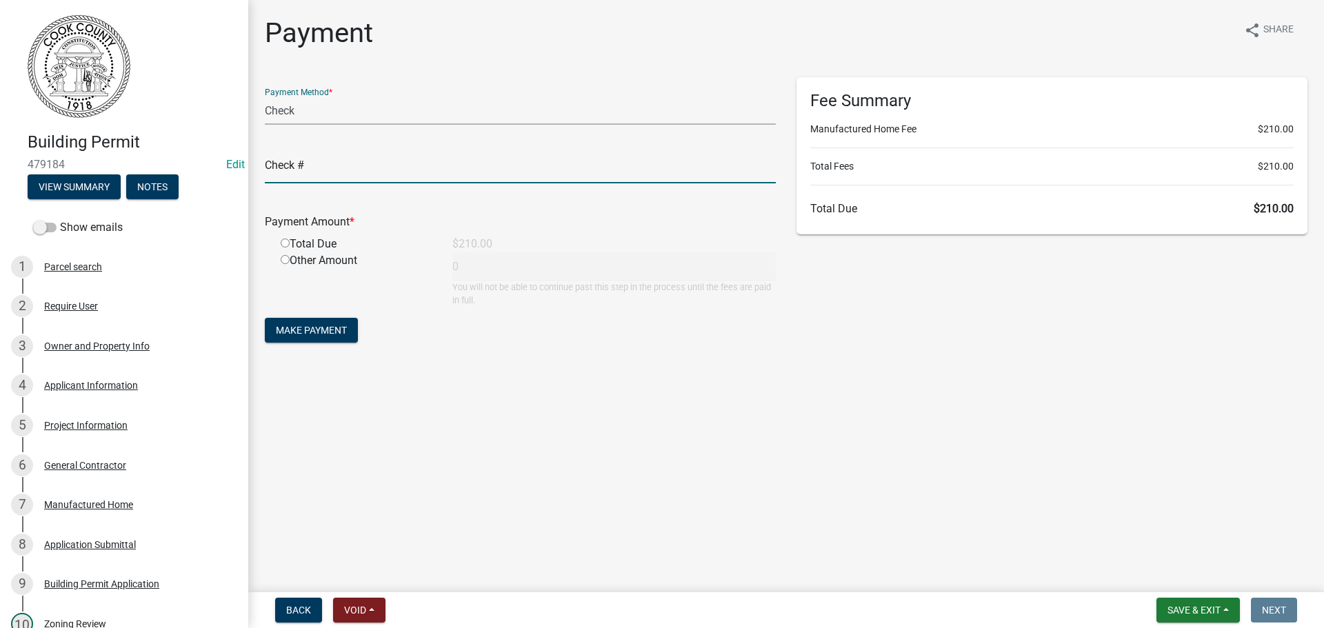 This screenshot has height=628, width=1324. Describe the element at coordinates (132, 142) in the screenshot. I see `h4: Building Permit` at that location.